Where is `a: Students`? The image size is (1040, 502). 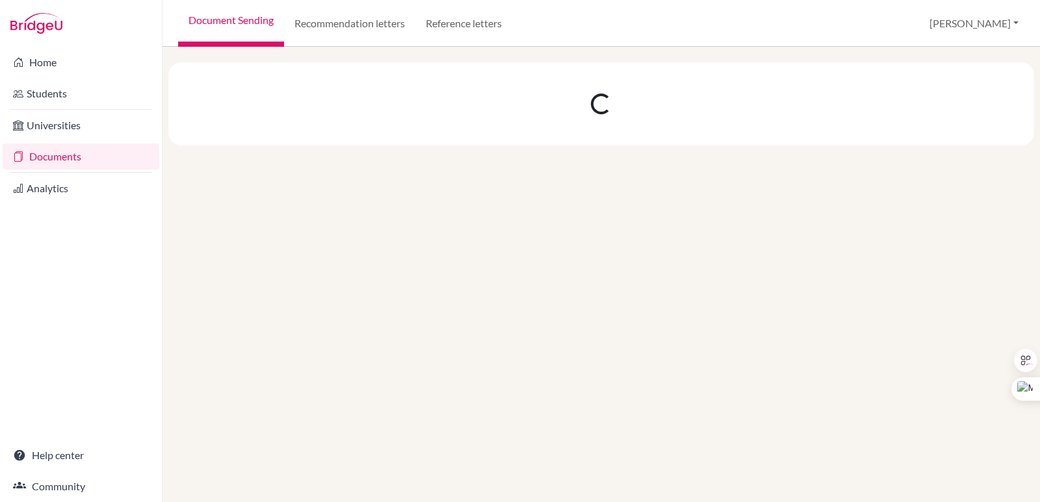
a: Students is located at coordinates (81, 94).